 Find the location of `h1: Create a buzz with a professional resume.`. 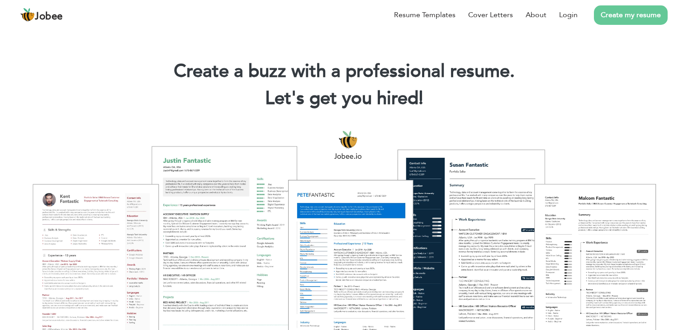

h1: Create a buzz with a professional resume. is located at coordinates (344, 72).